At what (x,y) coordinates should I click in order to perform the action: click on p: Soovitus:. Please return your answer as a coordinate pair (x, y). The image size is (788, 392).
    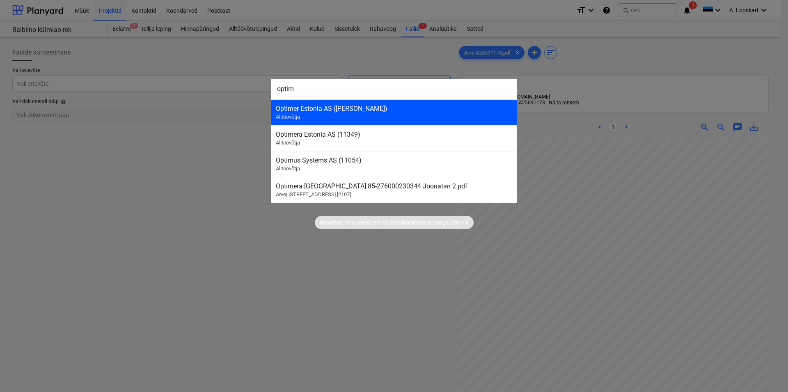
    Looking at the image, I should click on (332, 222).